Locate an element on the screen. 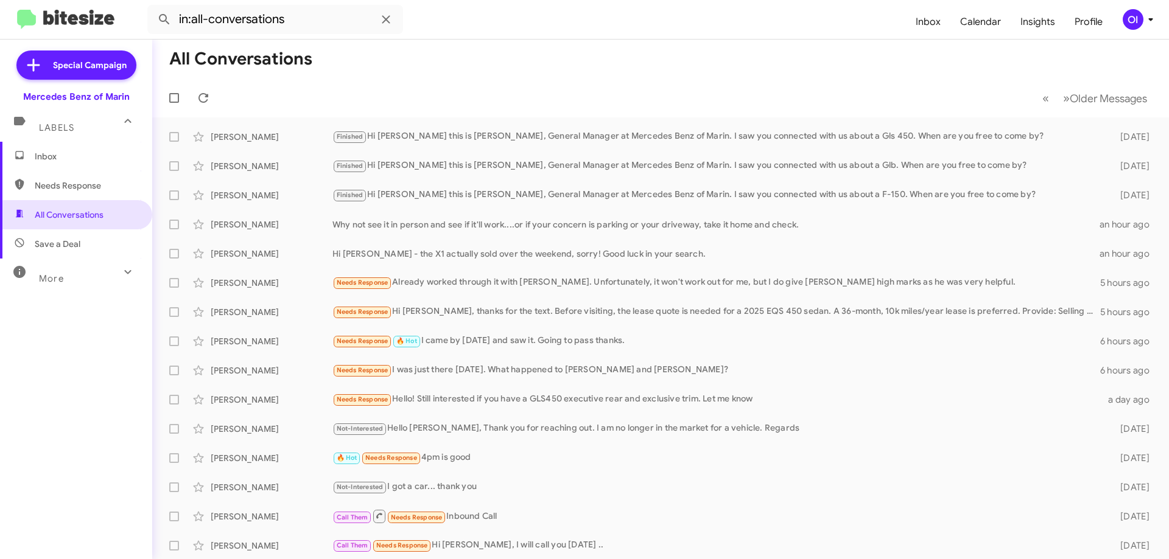 This screenshot has height=559, width=1169. span: Profile is located at coordinates (1088, 22).